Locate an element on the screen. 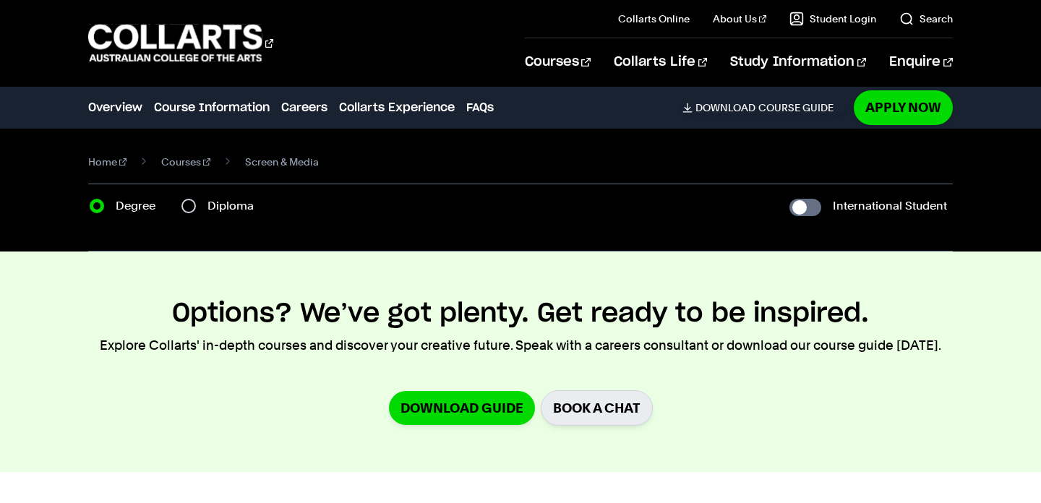  label: International Student is located at coordinates (890, 206).